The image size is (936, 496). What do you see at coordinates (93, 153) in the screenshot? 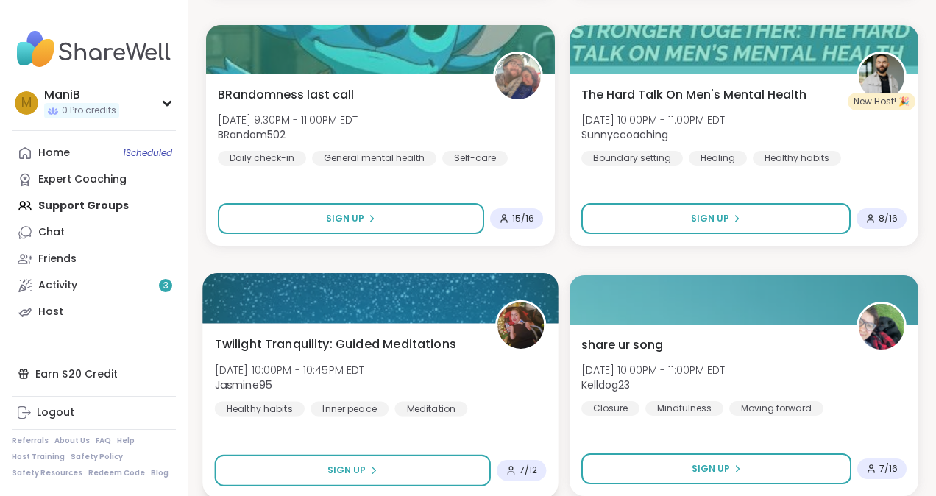
I see `a: Home1Scheduled` at bounding box center [93, 153].